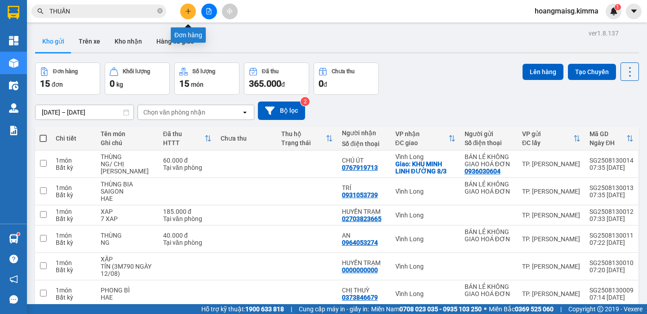 This screenshot has height=314, width=647. What do you see at coordinates (521, 309) in the screenshot?
I see `span: Miền Bắc` at bounding box center [521, 309].